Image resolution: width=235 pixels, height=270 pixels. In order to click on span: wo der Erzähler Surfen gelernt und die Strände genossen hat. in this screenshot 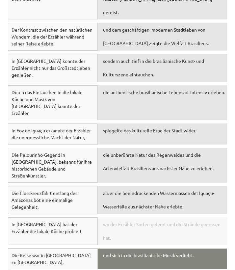, I will do `click(161, 231)`.